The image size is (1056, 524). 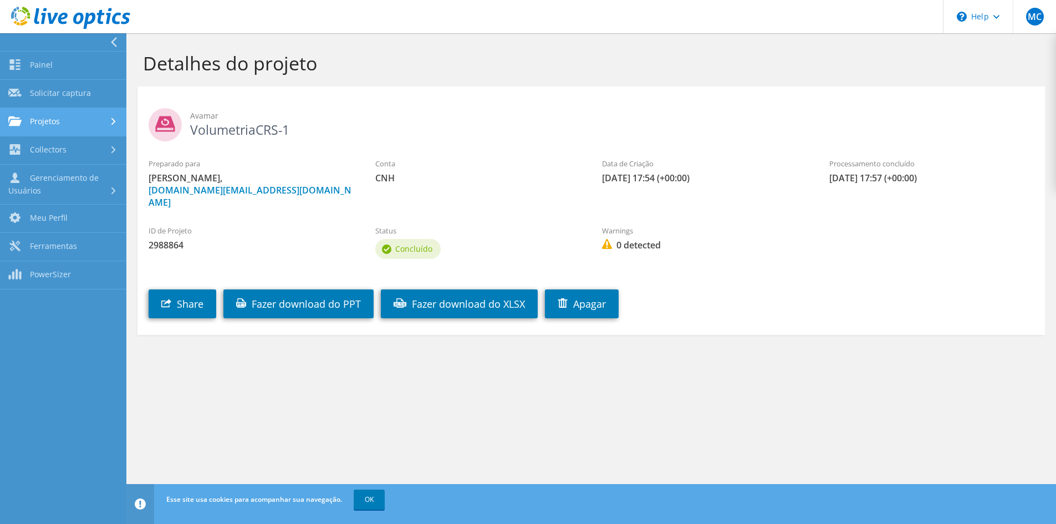 I want to click on a: Fazer download do XLSX, so click(x=459, y=304).